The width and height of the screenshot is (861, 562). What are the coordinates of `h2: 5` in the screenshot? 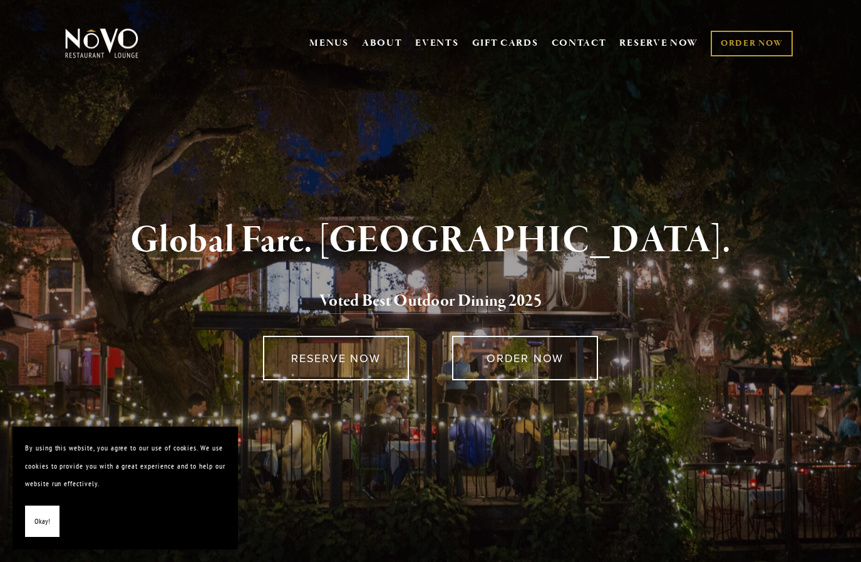 It's located at (430, 301).